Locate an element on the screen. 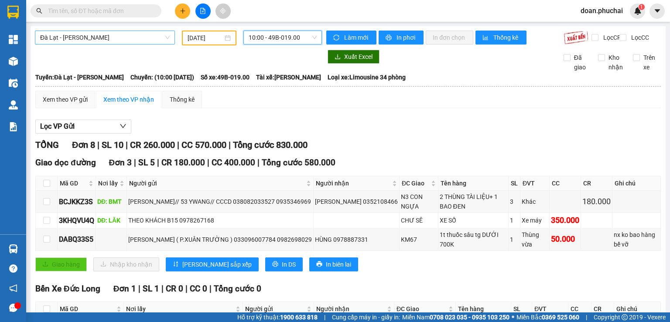 Image resolution: width=670 pixels, height=322 pixels. img: icon-new-feature is located at coordinates (638, 11).